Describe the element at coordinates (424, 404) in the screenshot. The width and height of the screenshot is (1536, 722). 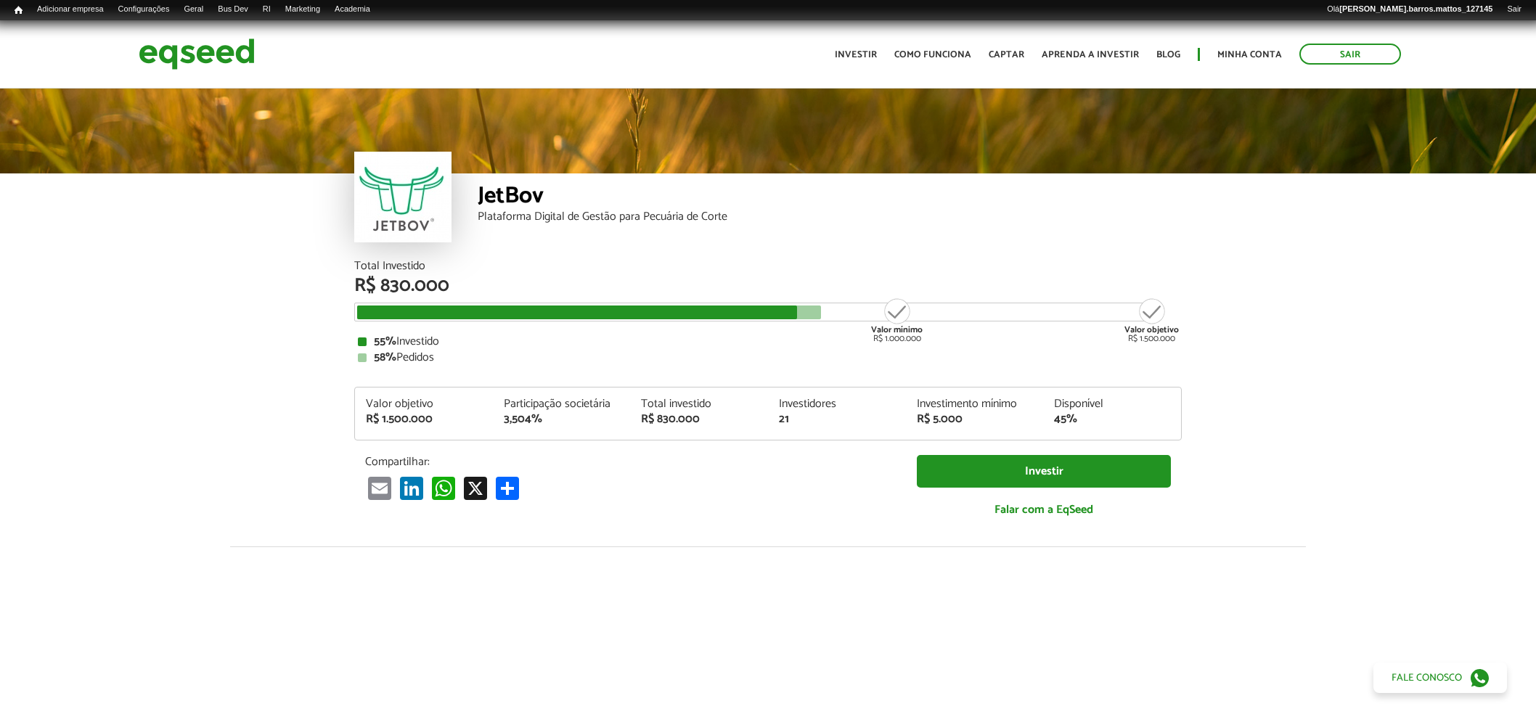
I see `div: Valor objetivo` at that location.